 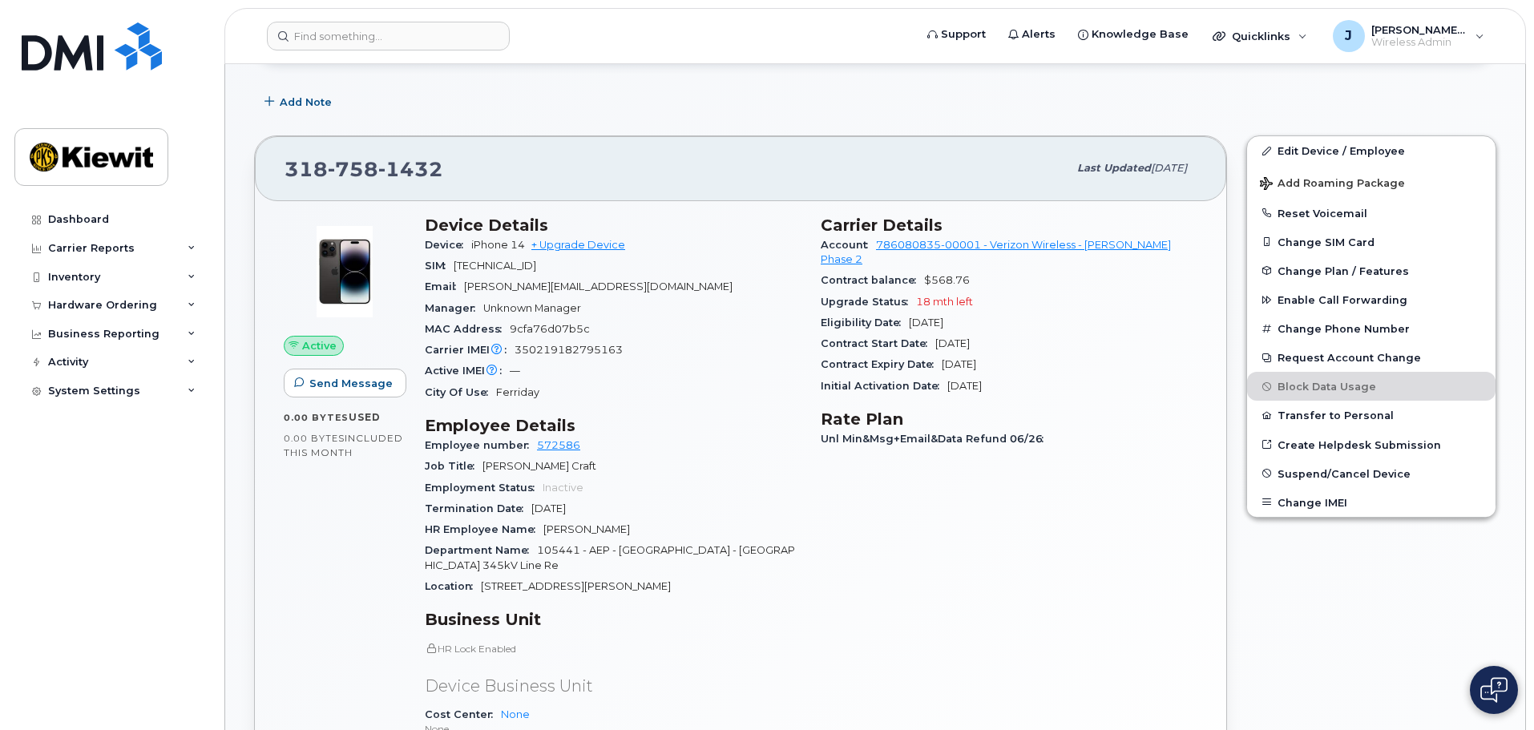 What do you see at coordinates (460, 392) in the screenshot?
I see `span: City Of Use` at bounding box center [460, 392].